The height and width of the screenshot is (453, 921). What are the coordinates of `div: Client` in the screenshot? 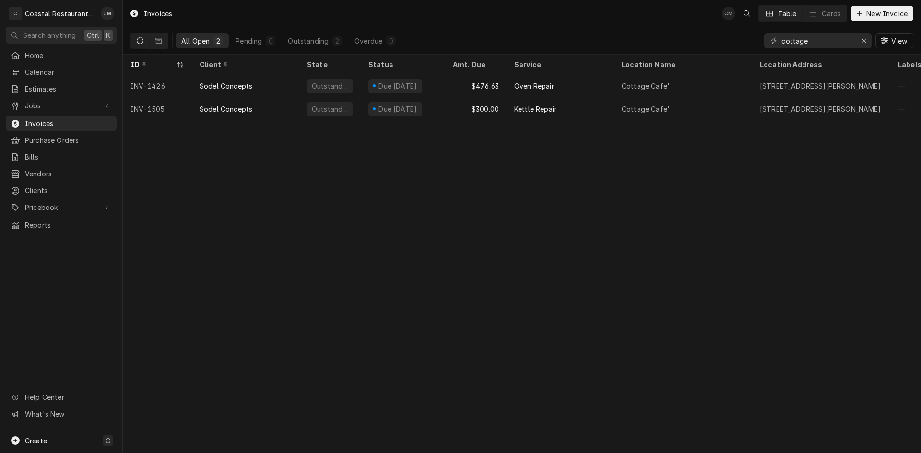 It's located at (245, 64).